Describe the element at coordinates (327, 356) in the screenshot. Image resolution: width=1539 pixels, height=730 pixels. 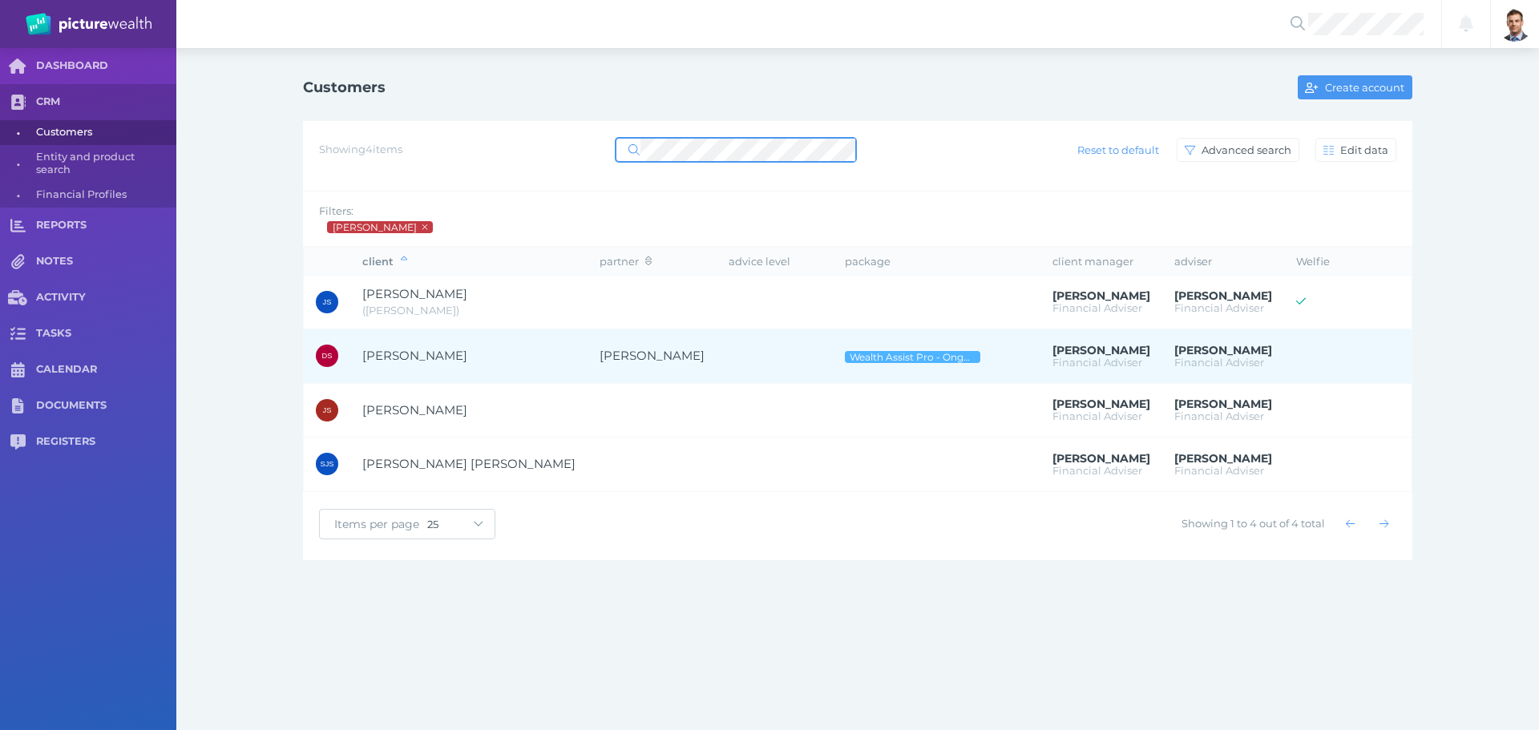
I see `div: Douglas Stewart` at that location.